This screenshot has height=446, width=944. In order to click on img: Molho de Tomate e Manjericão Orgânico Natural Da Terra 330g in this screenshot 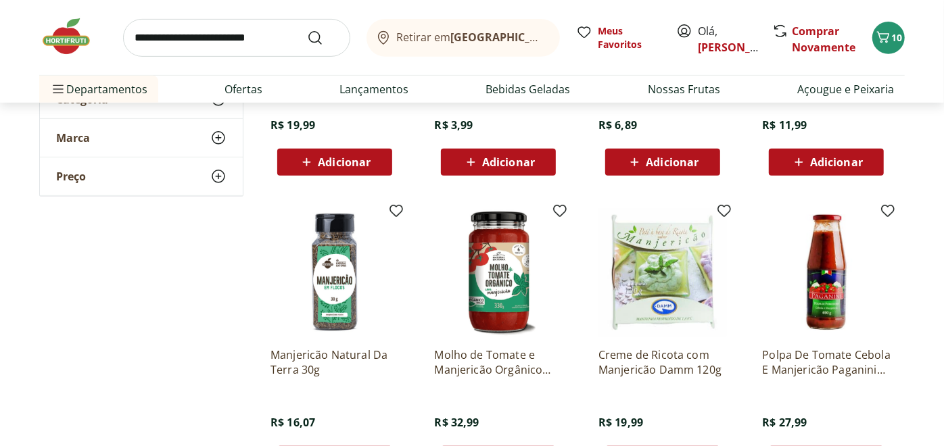, I will do `click(498, 272)`.